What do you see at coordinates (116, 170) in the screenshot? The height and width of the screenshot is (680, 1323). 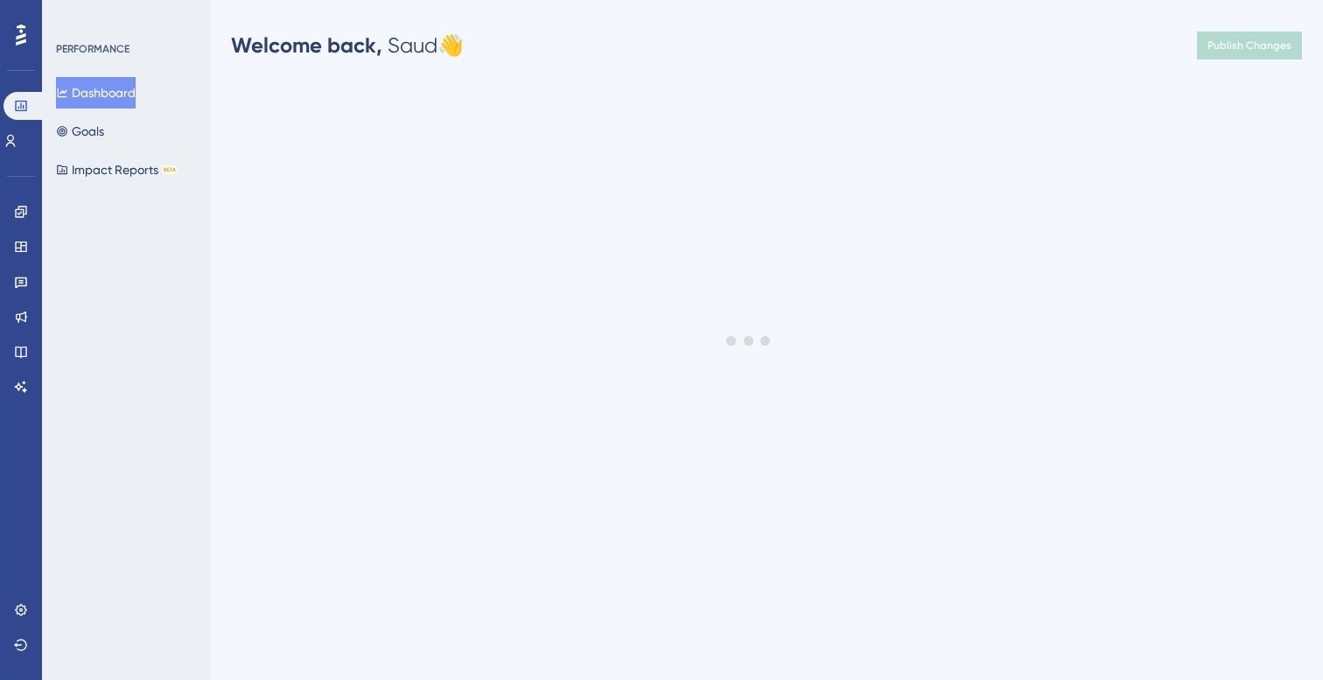 I see `button: Impact ReportsBETA` at bounding box center [116, 170].